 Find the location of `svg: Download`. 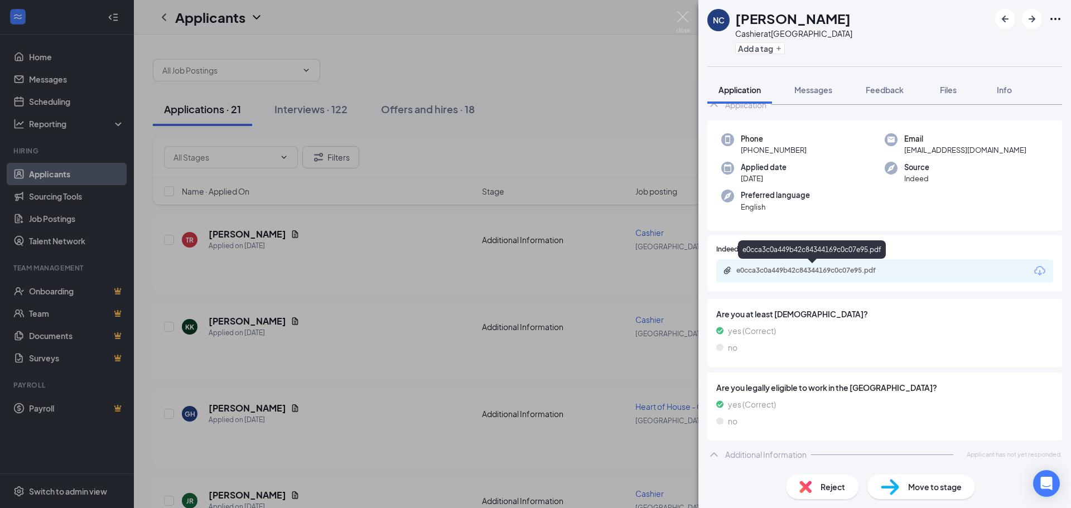

svg: Download is located at coordinates (1040, 271).